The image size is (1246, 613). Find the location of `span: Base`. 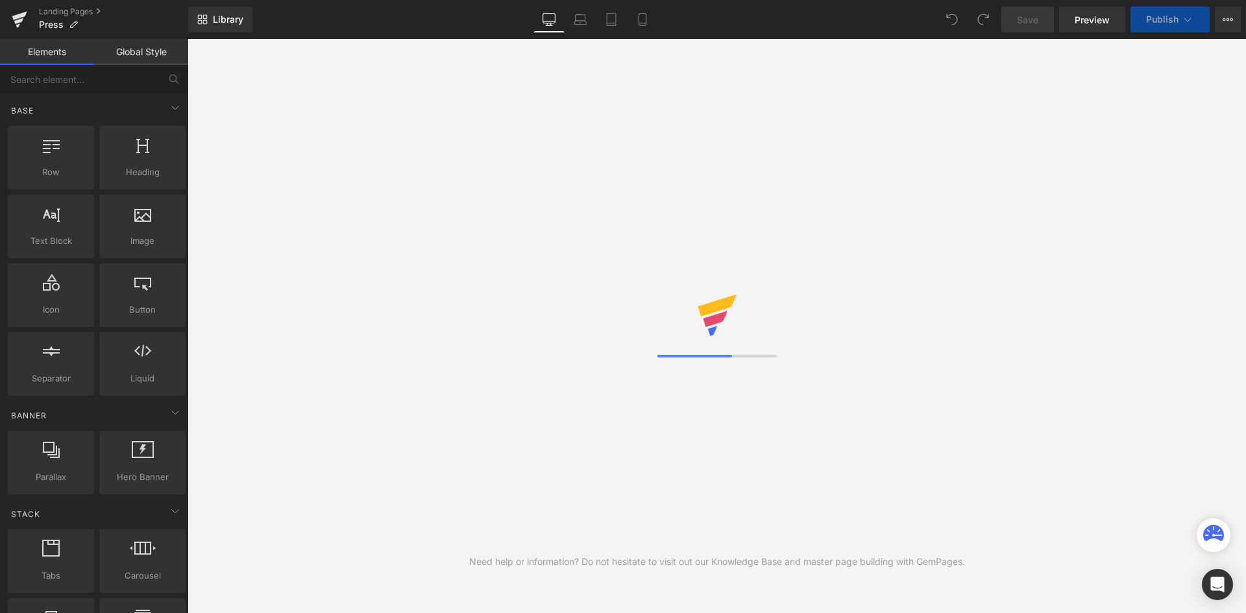

span: Base is located at coordinates (22, 110).